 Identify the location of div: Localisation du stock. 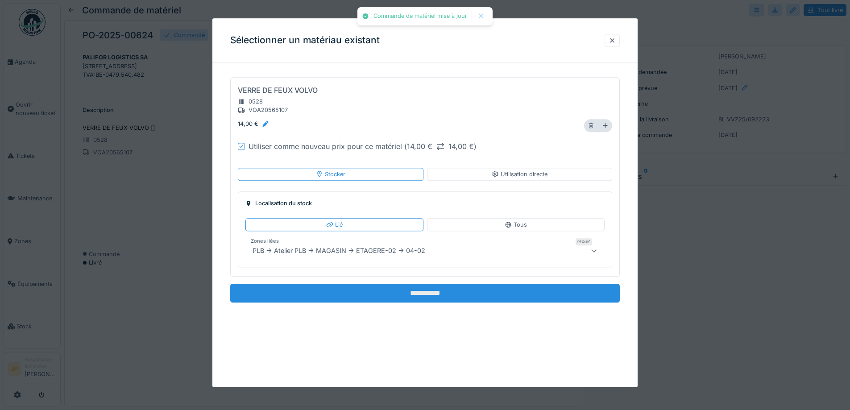
(425, 203).